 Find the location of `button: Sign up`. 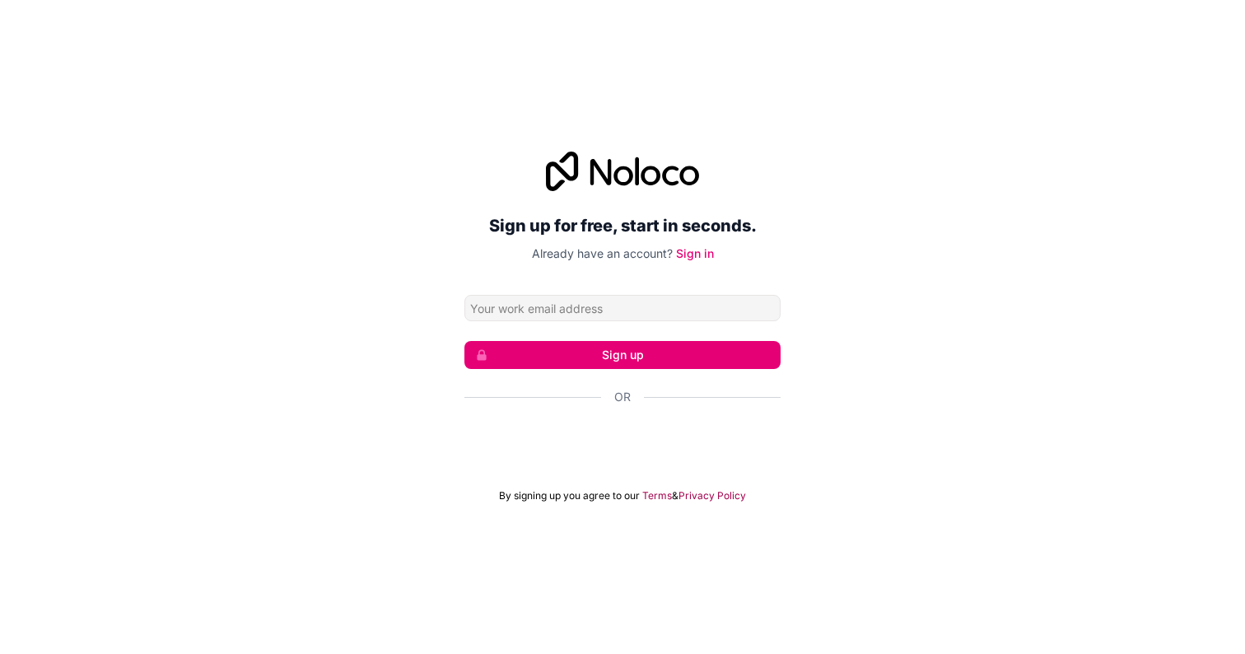

button: Sign up is located at coordinates (623, 355).